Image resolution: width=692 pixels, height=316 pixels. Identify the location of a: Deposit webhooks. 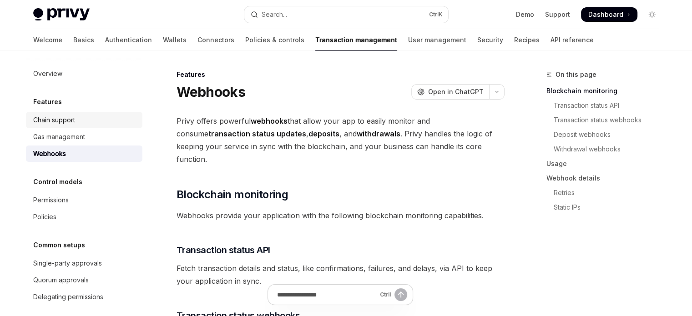
(607, 135).